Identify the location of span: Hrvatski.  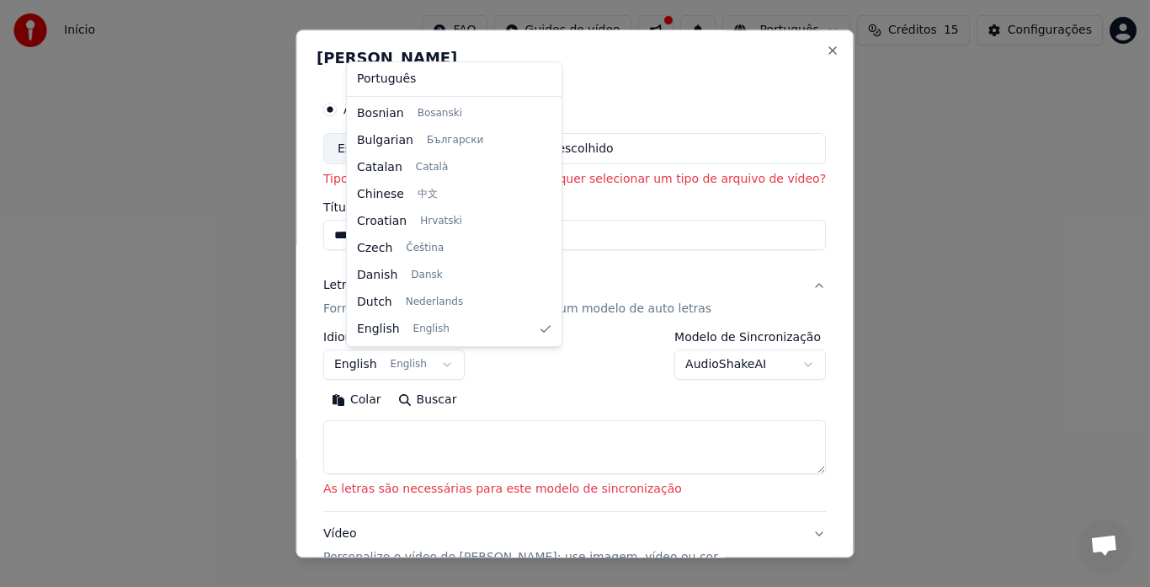
(441, 221).